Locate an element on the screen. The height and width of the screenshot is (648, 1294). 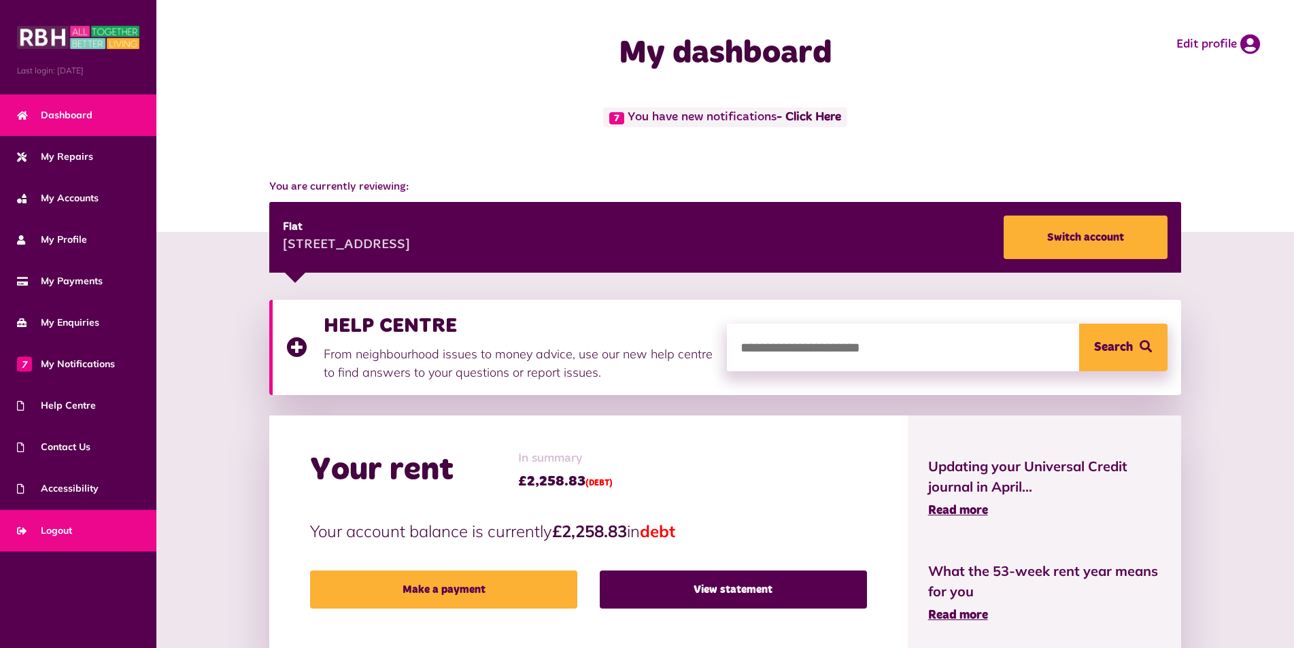
span: debt is located at coordinates (658, 531).